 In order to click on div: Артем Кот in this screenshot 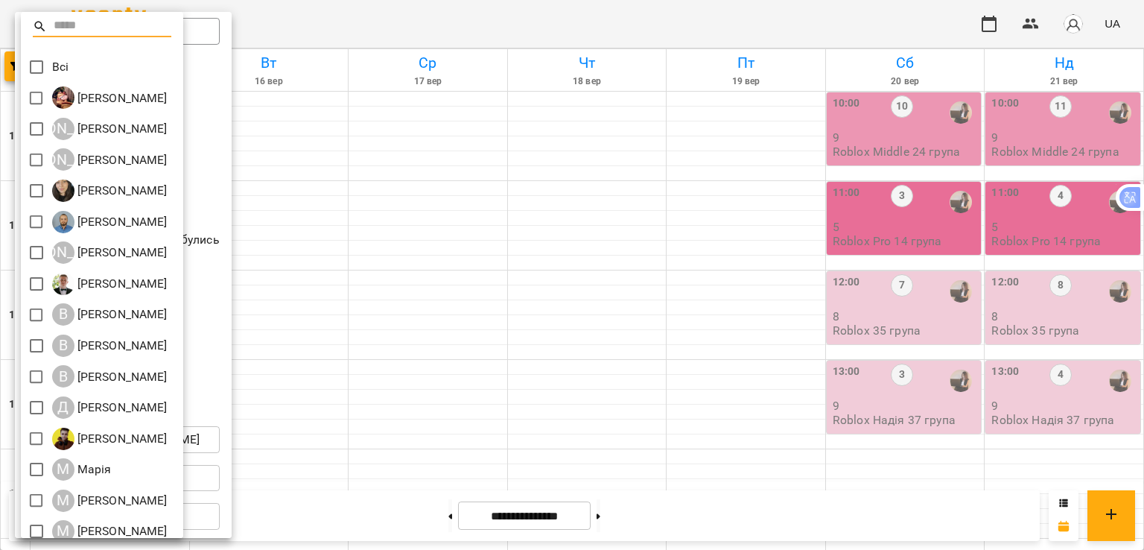, I will do `click(110, 253)`.